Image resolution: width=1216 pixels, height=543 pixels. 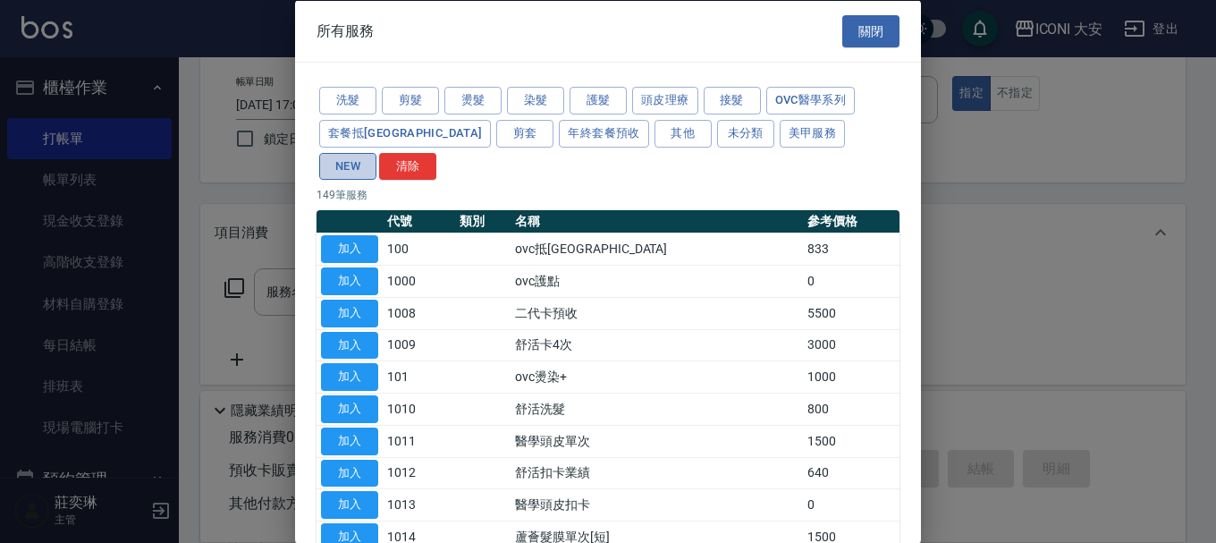 I want to click on button: 未分類, so click(x=746, y=132).